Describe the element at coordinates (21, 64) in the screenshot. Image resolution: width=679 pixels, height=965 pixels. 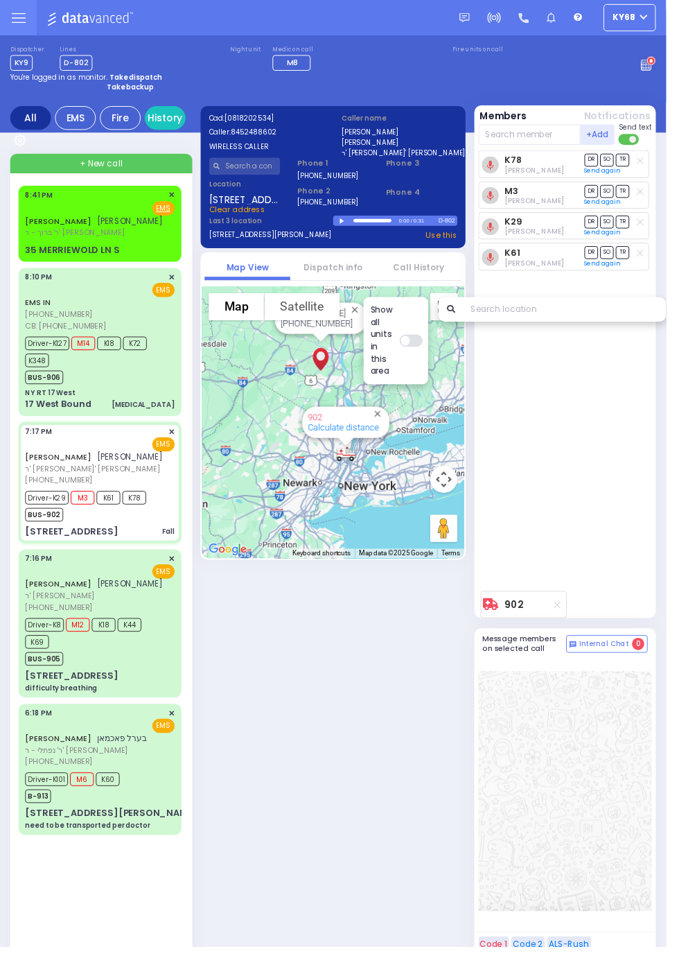
I see `span: KY9` at that location.